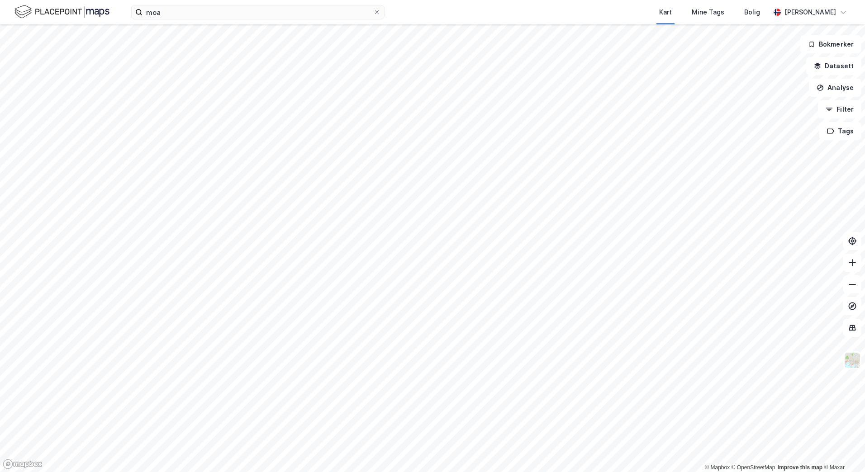 Image resolution: width=865 pixels, height=472 pixels. What do you see at coordinates (754, 468) in the screenshot?
I see `a: OpenStreetMap` at bounding box center [754, 468].